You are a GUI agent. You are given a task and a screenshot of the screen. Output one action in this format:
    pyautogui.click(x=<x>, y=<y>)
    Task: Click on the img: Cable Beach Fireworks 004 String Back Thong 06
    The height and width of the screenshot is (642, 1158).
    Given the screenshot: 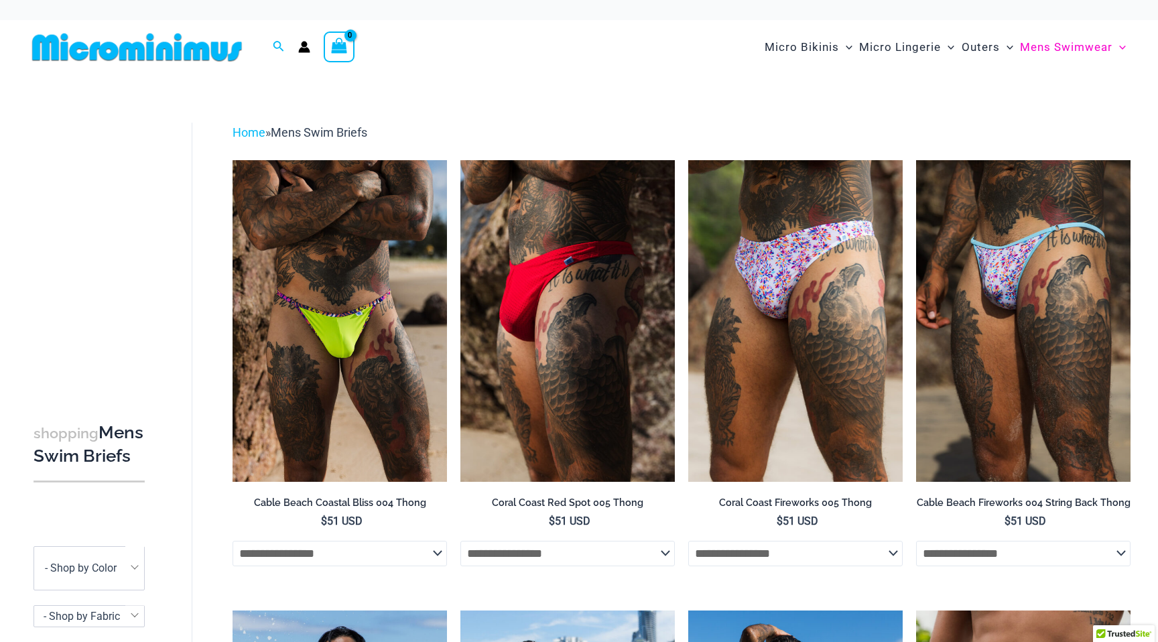 What is the action you would take?
    pyautogui.click(x=1023, y=321)
    